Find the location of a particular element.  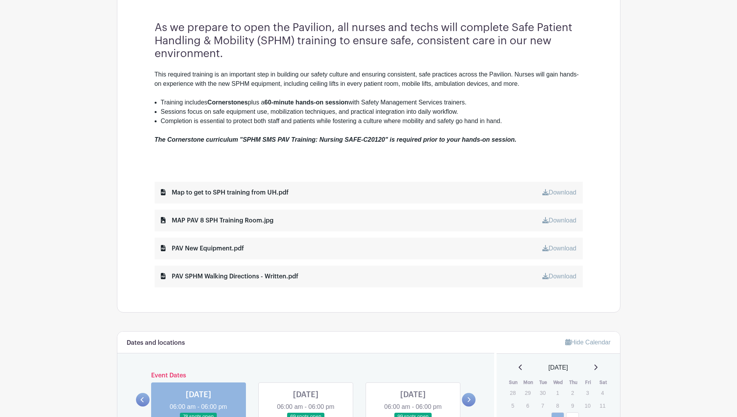

p: 5 is located at coordinates (512, 405).